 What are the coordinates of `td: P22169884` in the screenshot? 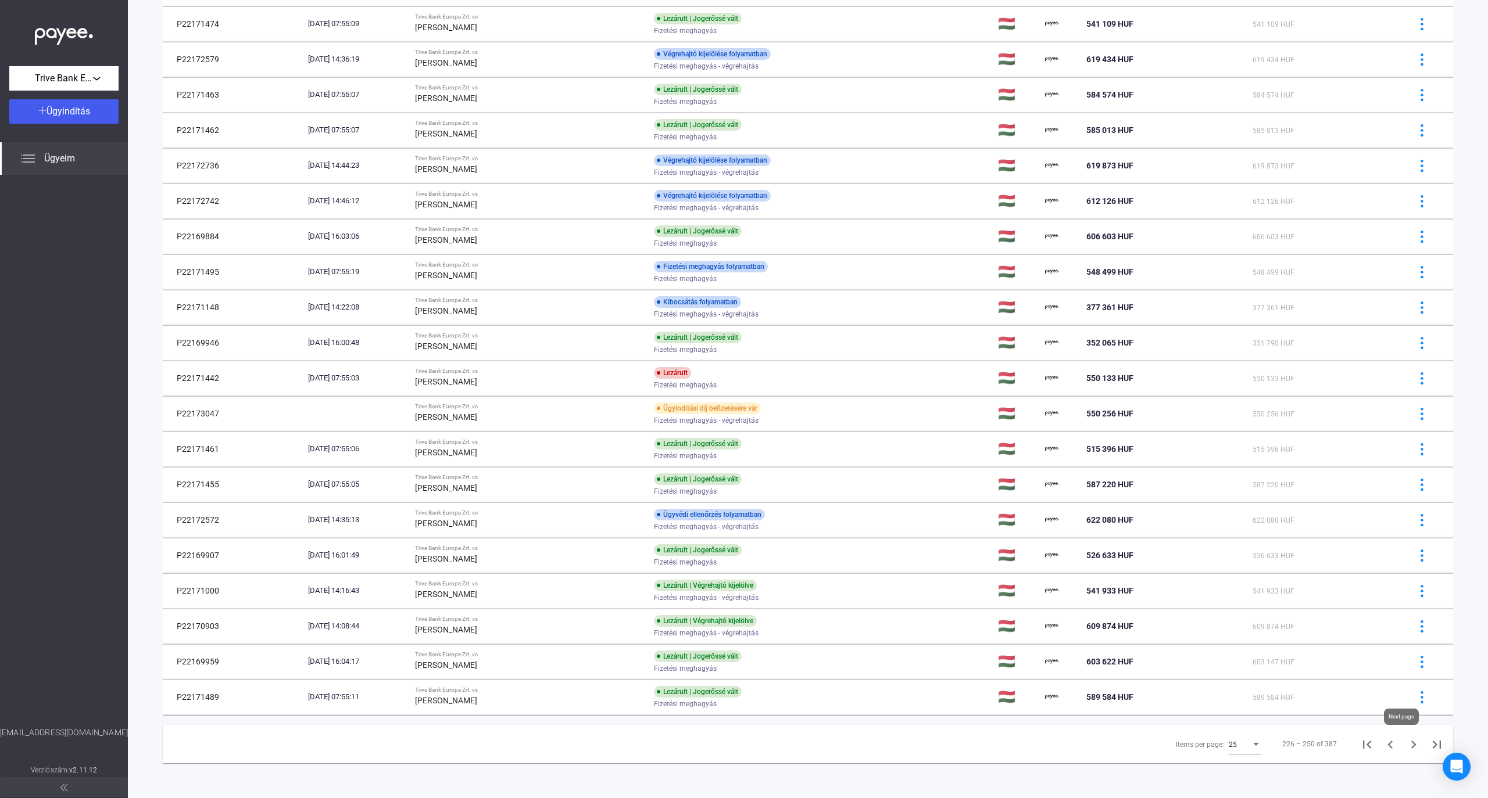 It's located at (233, 237).